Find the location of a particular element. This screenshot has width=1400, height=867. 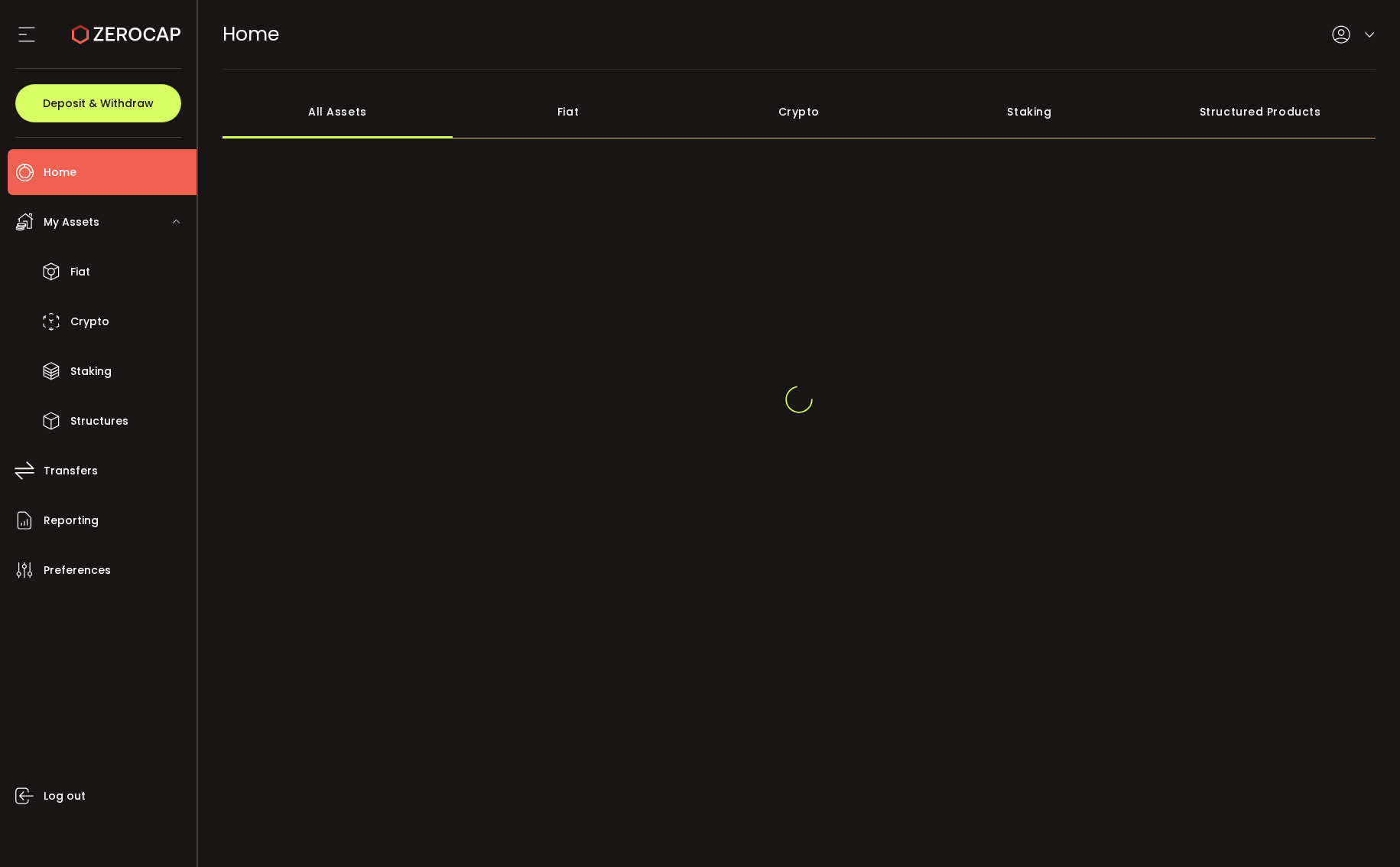

span: Fiat is located at coordinates (80, 272).